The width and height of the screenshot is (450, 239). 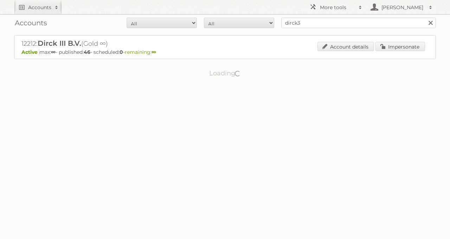 What do you see at coordinates (59, 43) in the screenshot?
I see `span: Dirck III B.V.` at bounding box center [59, 43].